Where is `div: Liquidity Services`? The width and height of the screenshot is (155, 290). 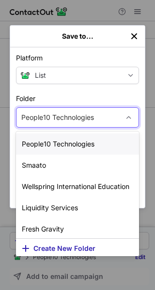
div: Liquidity Services is located at coordinates (77, 208).